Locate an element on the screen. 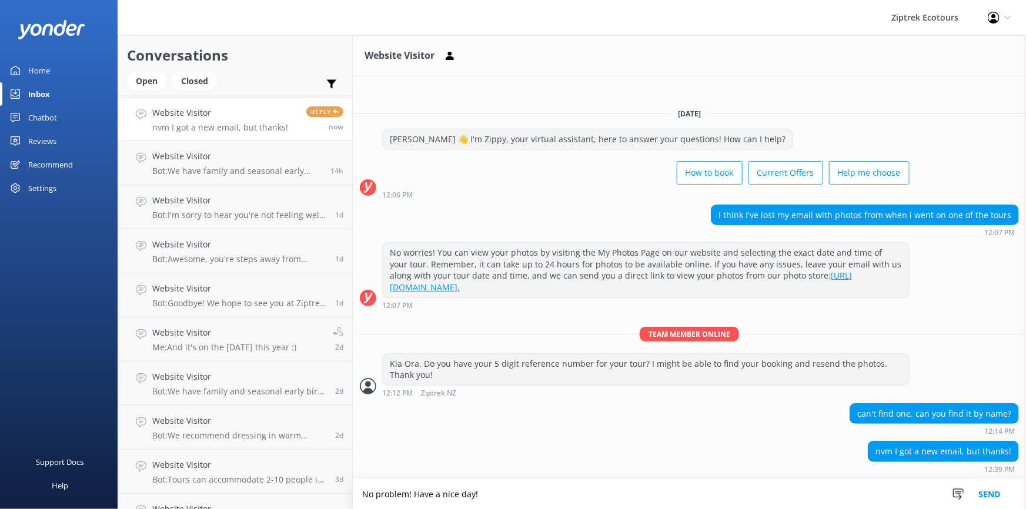 Image resolution: width=1026 pixels, height=509 pixels. strong: 12:39 PM is located at coordinates (1000, 470).